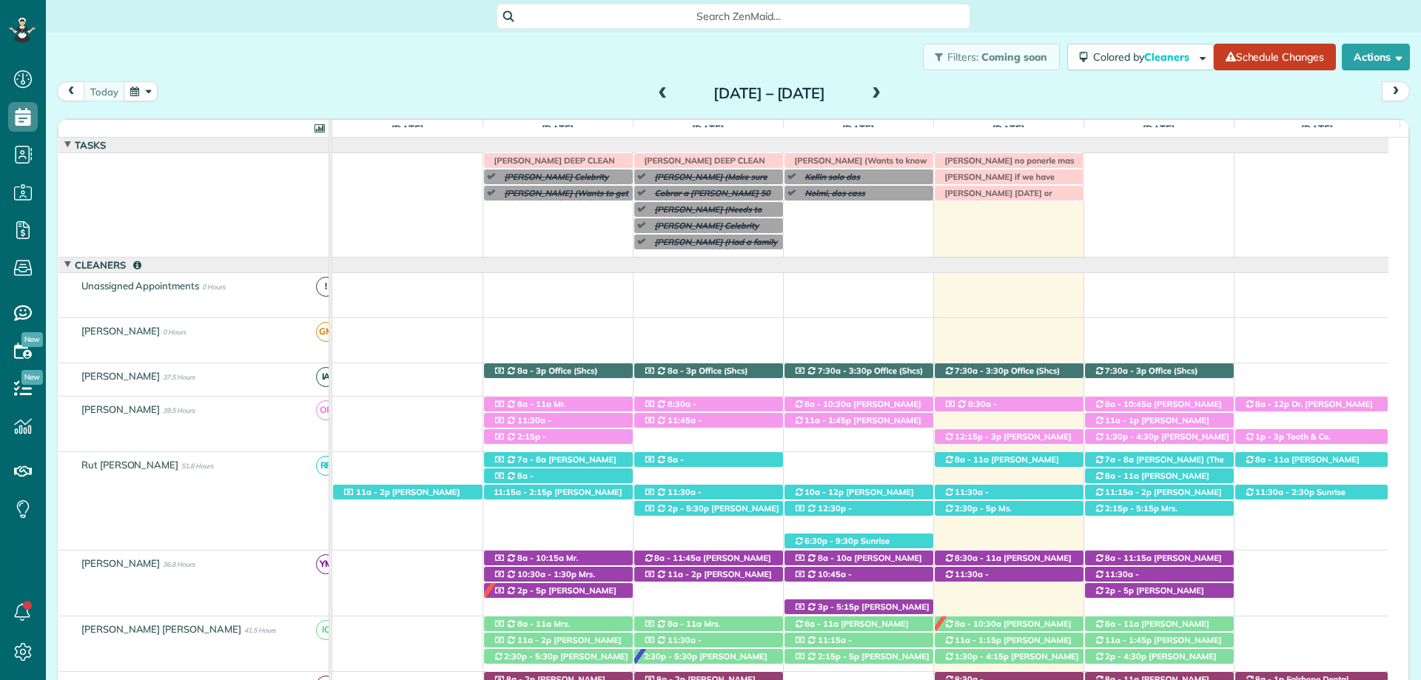 Image resolution: width=1421 pixels, height=680 pixels. Describe the element at coordinates (522, 492) in the screenshot. I see `span: 11:15a - 2:15p` at that location.